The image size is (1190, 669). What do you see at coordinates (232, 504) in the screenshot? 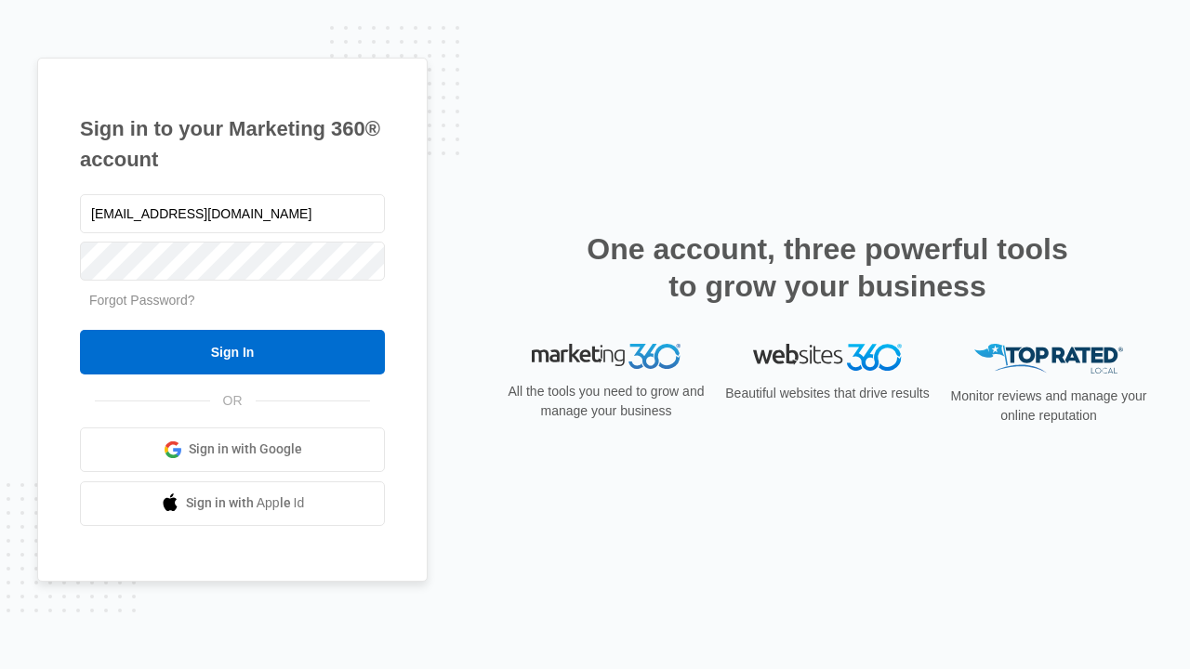
I see `a: Sign in with Apple Id` at bounding box center [232, 504].